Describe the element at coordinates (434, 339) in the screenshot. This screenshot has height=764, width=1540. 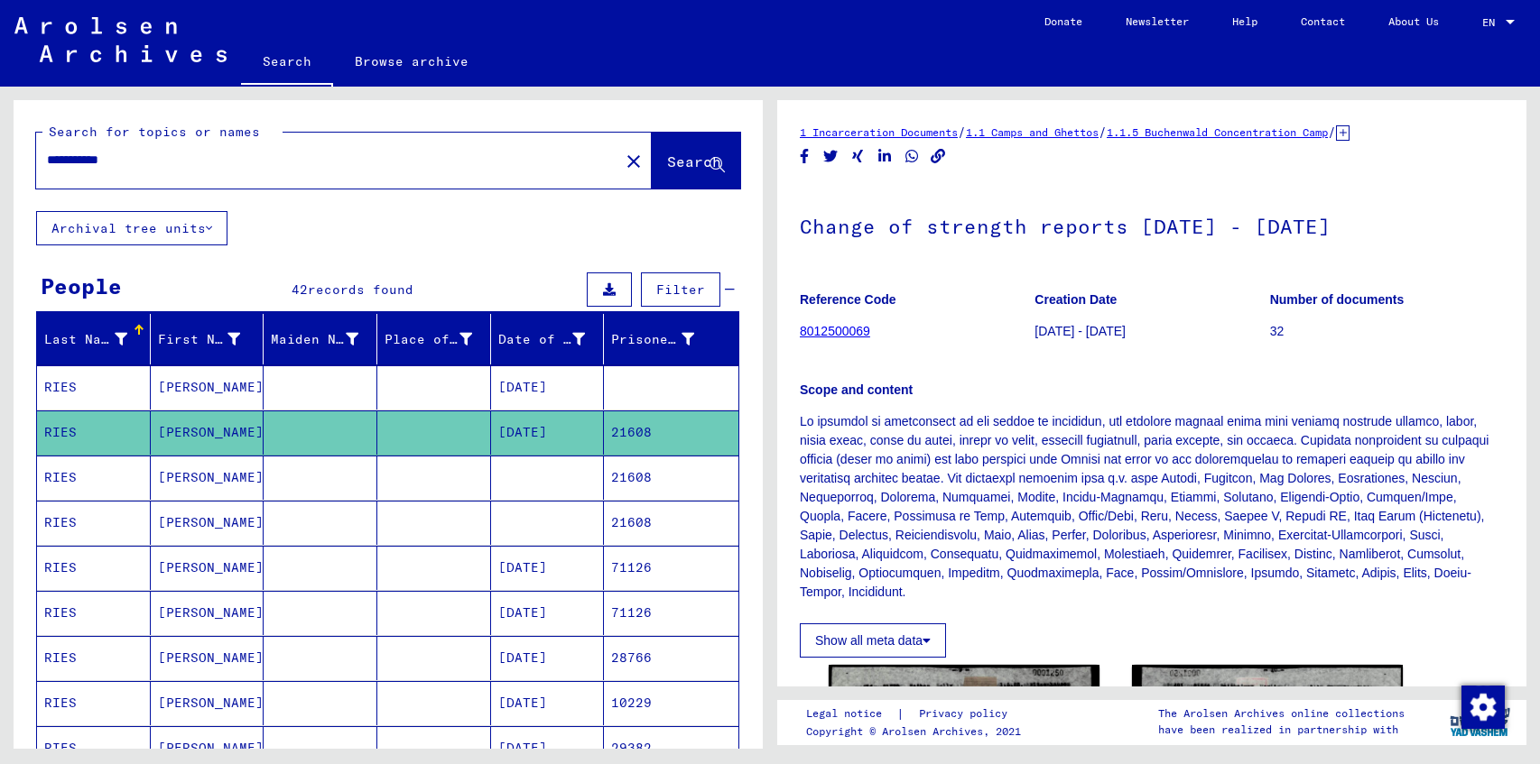
I see `mat-header-cell: Place of Birth` at that location.